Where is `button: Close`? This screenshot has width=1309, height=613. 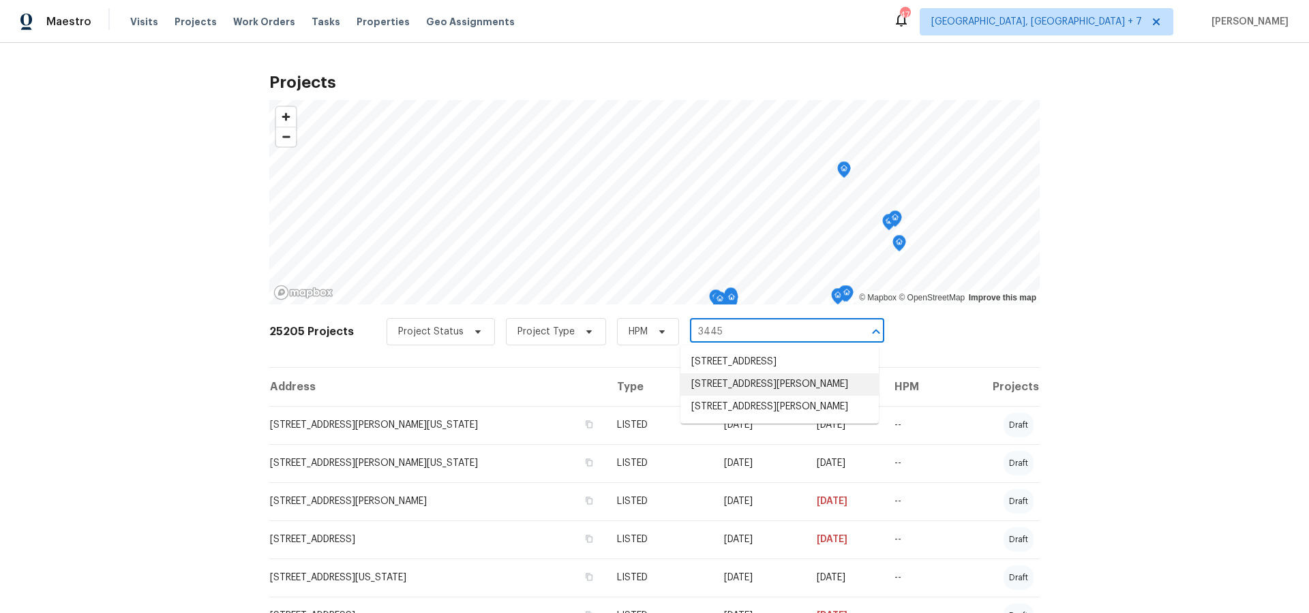
button: Close is located at coordinates (876, 332).